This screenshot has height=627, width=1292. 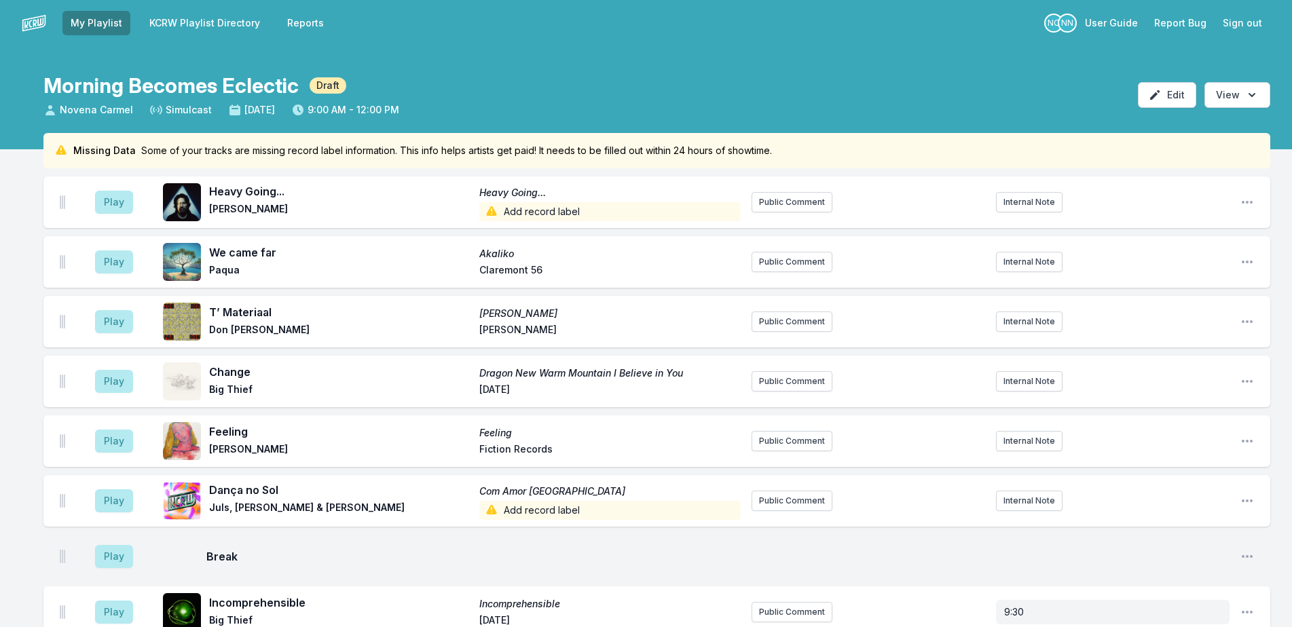 I want to click on span: Some of your tracks are missing record label information. This info helps artists get paid! It ne..., so click(x=456, y=151).